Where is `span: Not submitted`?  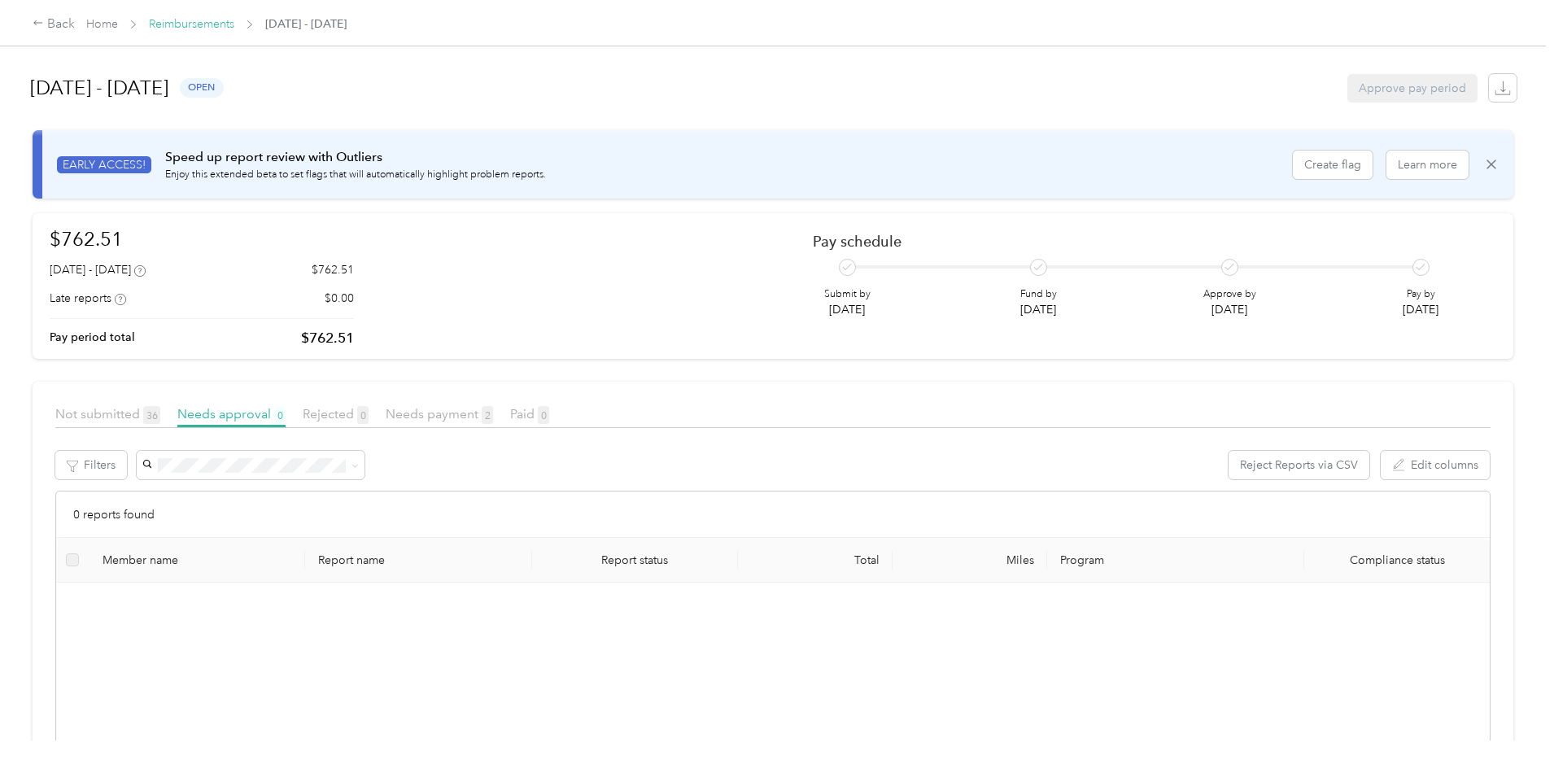
span: Not submitted is located at coordinates (107, 413).